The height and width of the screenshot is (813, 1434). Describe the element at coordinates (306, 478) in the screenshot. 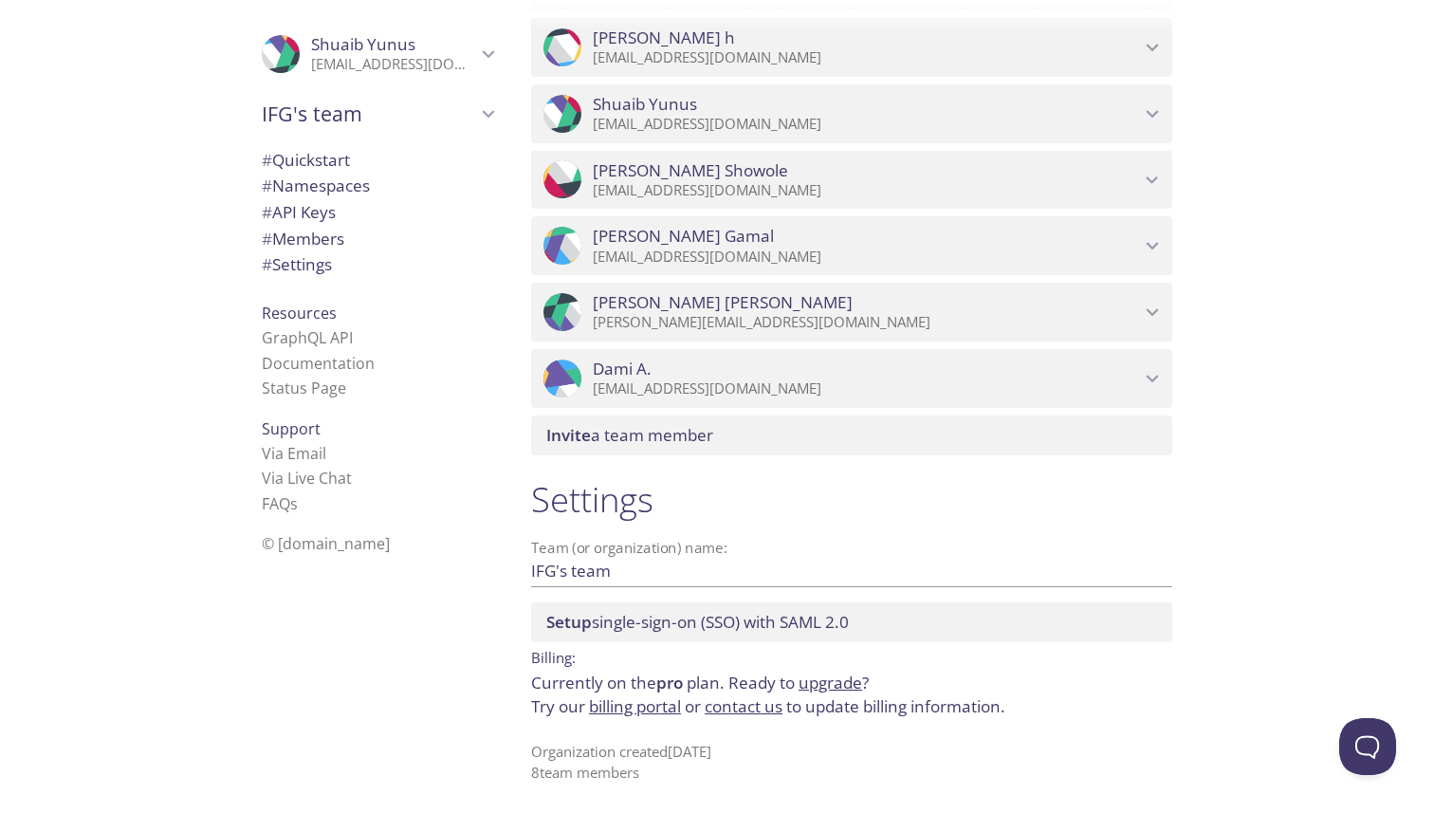

I see `a: Via Live Chat` at that location.